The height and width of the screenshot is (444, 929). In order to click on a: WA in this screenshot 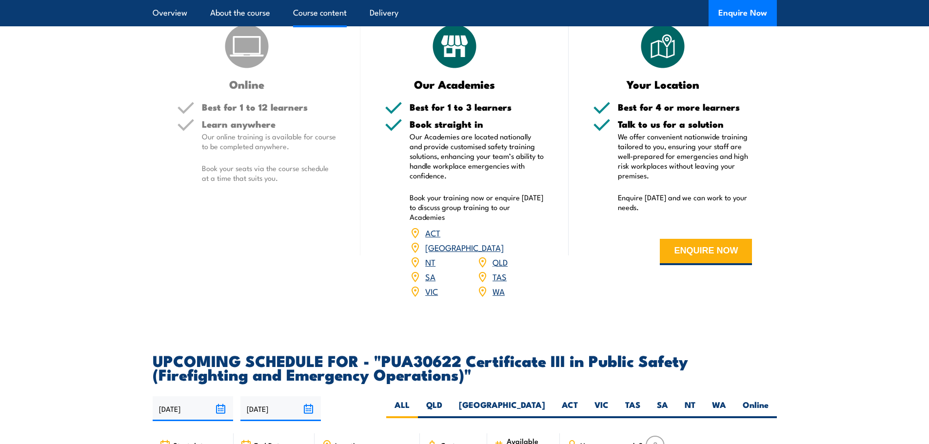, I will do `click(499, 291)`.